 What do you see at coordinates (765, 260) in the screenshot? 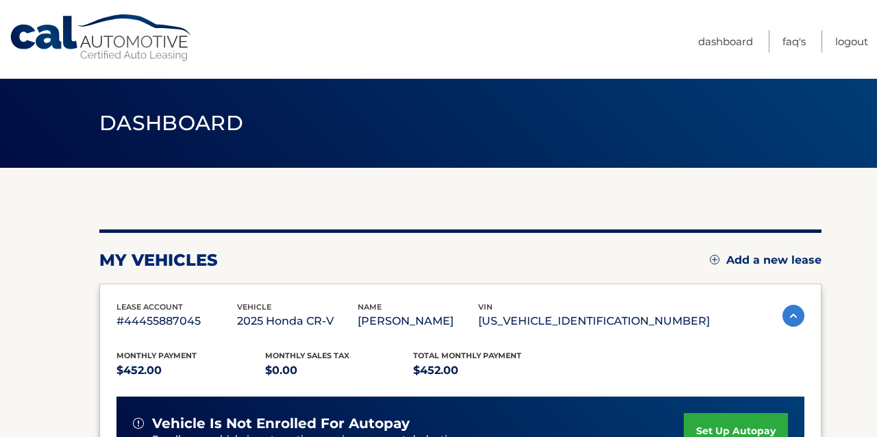
I see `a: Add a new lease` at bounding box center [765, 260].